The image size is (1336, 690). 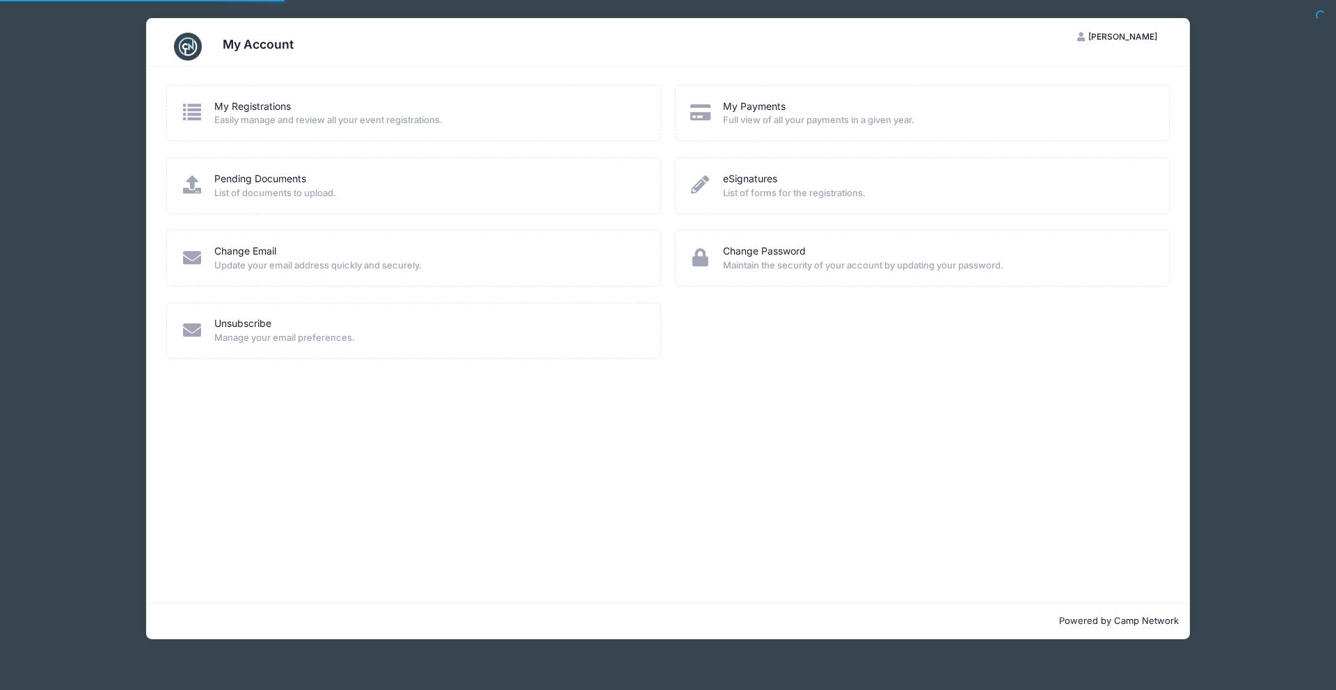 I want to click on a: eSignatures, so click(x=750, y=179).